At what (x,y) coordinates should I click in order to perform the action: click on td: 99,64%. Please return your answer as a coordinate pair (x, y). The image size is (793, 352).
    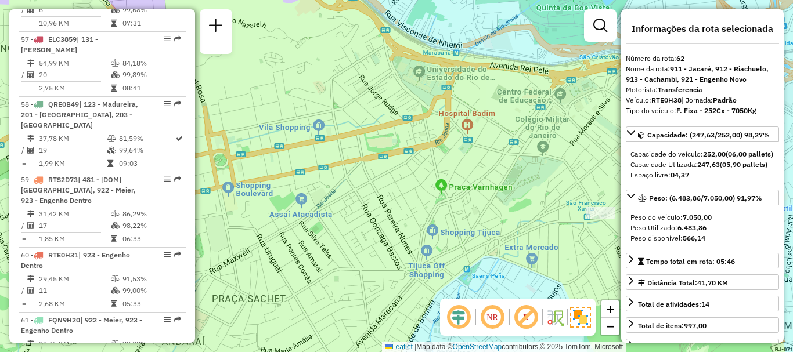
    Looking at the image, I should click on (146, 150).